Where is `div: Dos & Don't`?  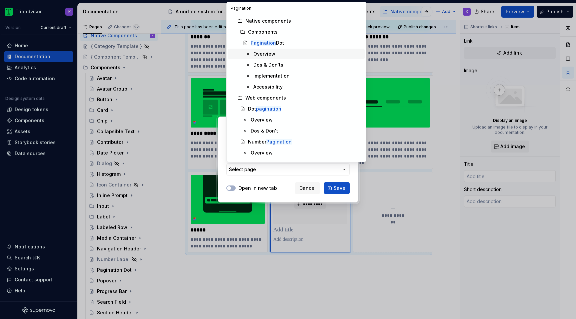
div: Dos & Don't is located at coordinates (264, 131).